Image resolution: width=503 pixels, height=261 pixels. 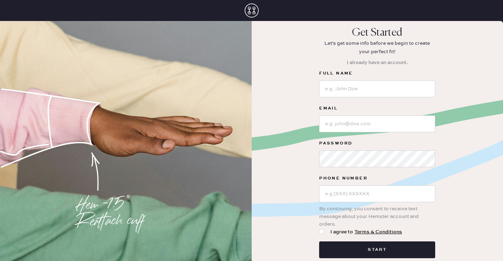 What do you see at coordinates (377, 194) in the screenshot?
I see `input: e.g (XXX) XXXXXX` at bounding box center [377, 194].